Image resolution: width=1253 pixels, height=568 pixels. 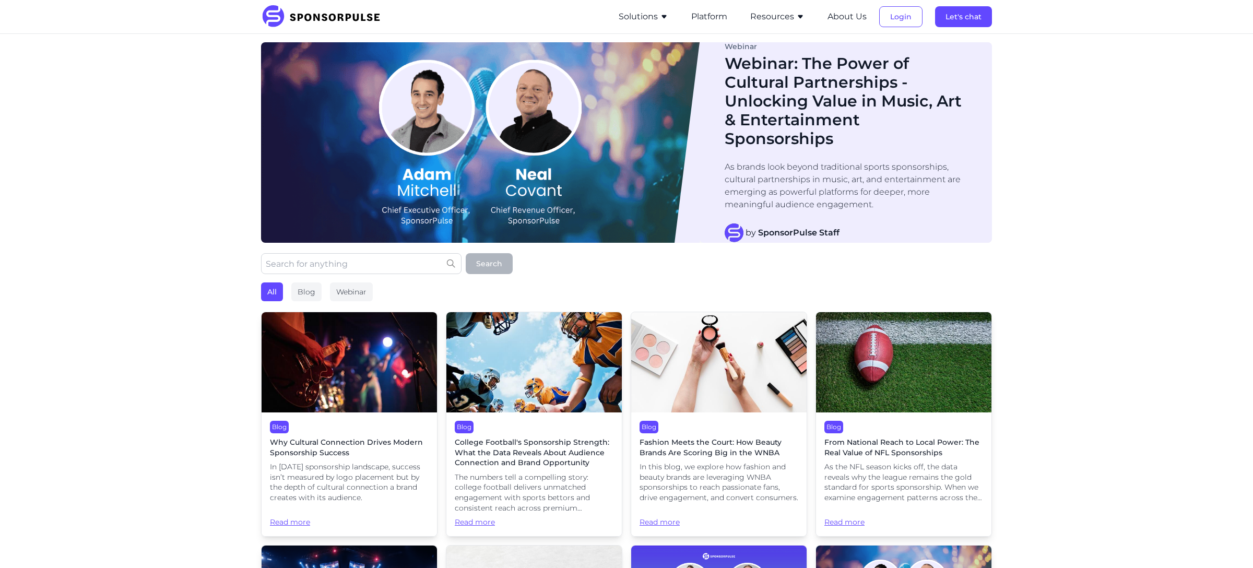 I want to click on span: As the NFL season kicks off, the data reveals why the league remains the gold standard for sports..., so click(x=904, y=482).